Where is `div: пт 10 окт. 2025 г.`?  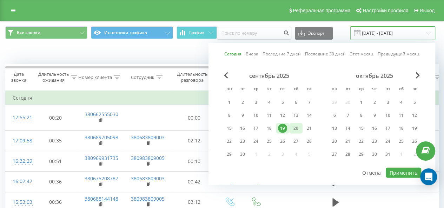 div: пт 10 окт. 2025 г. is located at coordinates (388, 115).